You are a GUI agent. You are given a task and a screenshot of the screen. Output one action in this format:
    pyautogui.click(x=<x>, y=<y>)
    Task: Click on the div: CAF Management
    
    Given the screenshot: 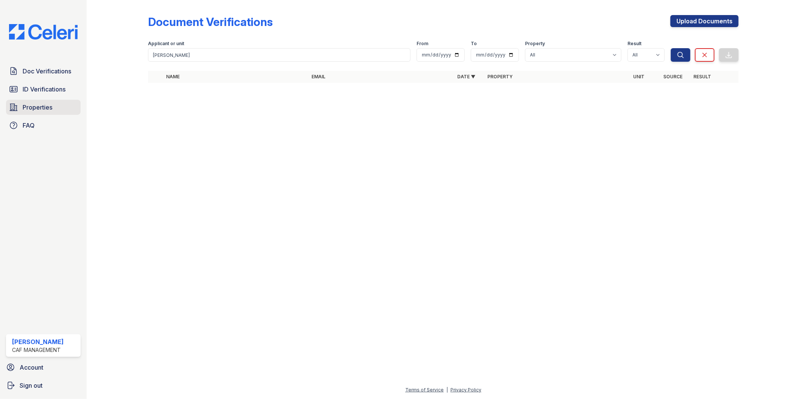 What is the action you would take?
    pyautogui.click(x=38, y=350)
    